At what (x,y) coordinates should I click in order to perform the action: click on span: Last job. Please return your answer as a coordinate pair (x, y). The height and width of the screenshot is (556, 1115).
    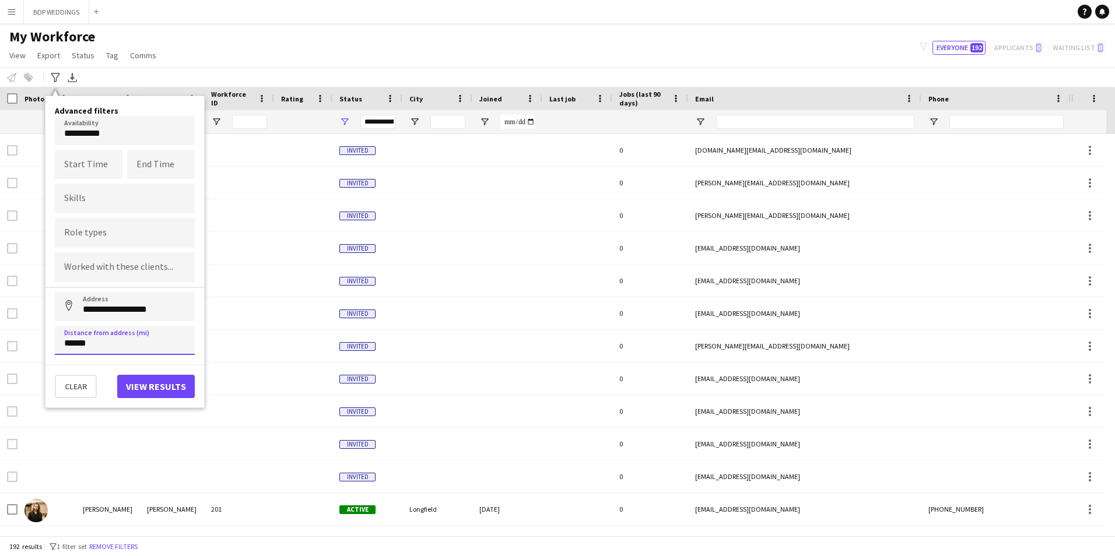
    Looking at the image, I should click on (562, 99).